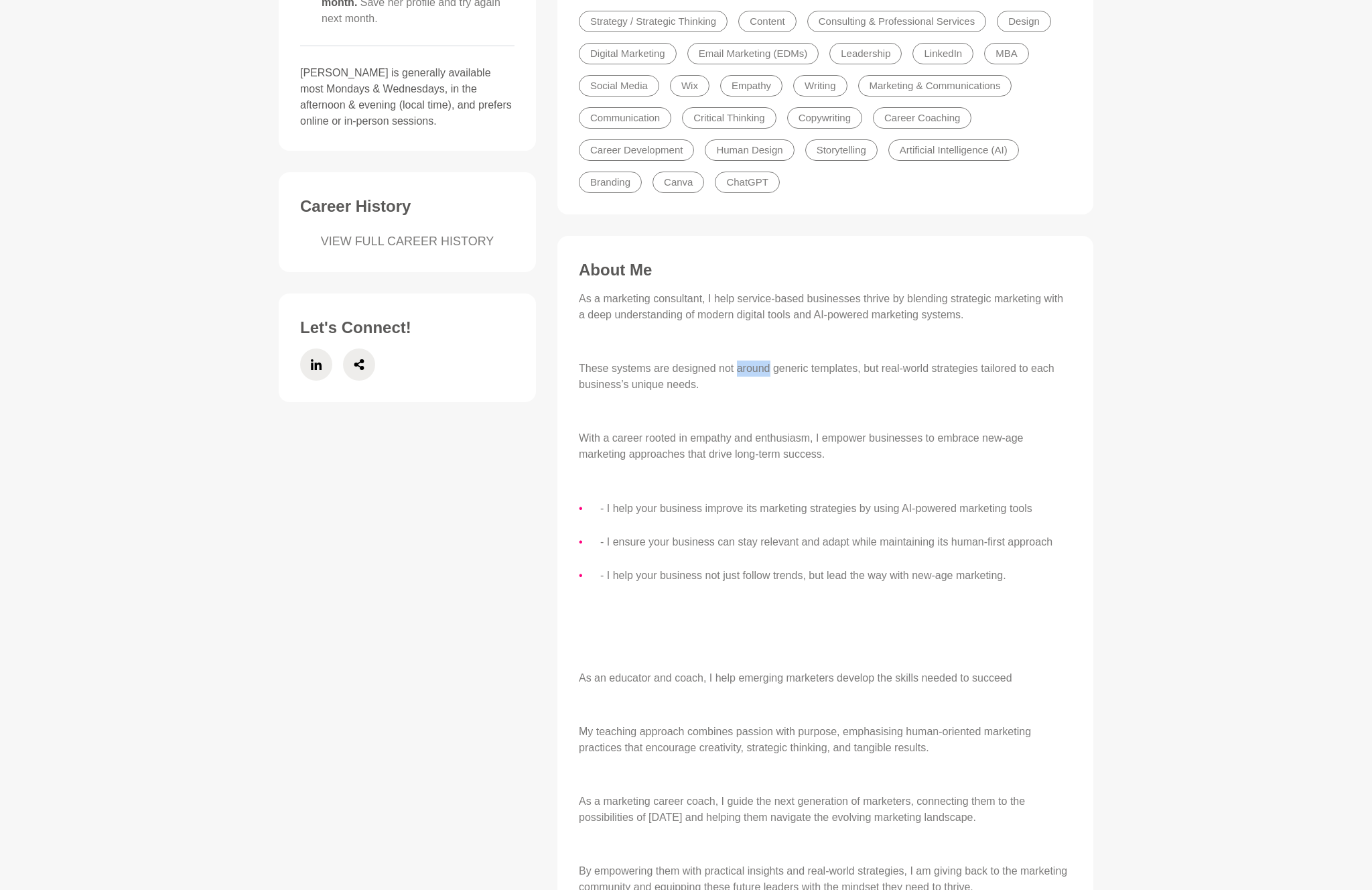 The height and width of the screenshot is (890, 1372). What do you see at coordinates (825, 740) in the screenshot?
I see `p: My teaching approach combines passion with purpose, emphasising human-oriented marketing practice...` at bounding box center [825, 740].